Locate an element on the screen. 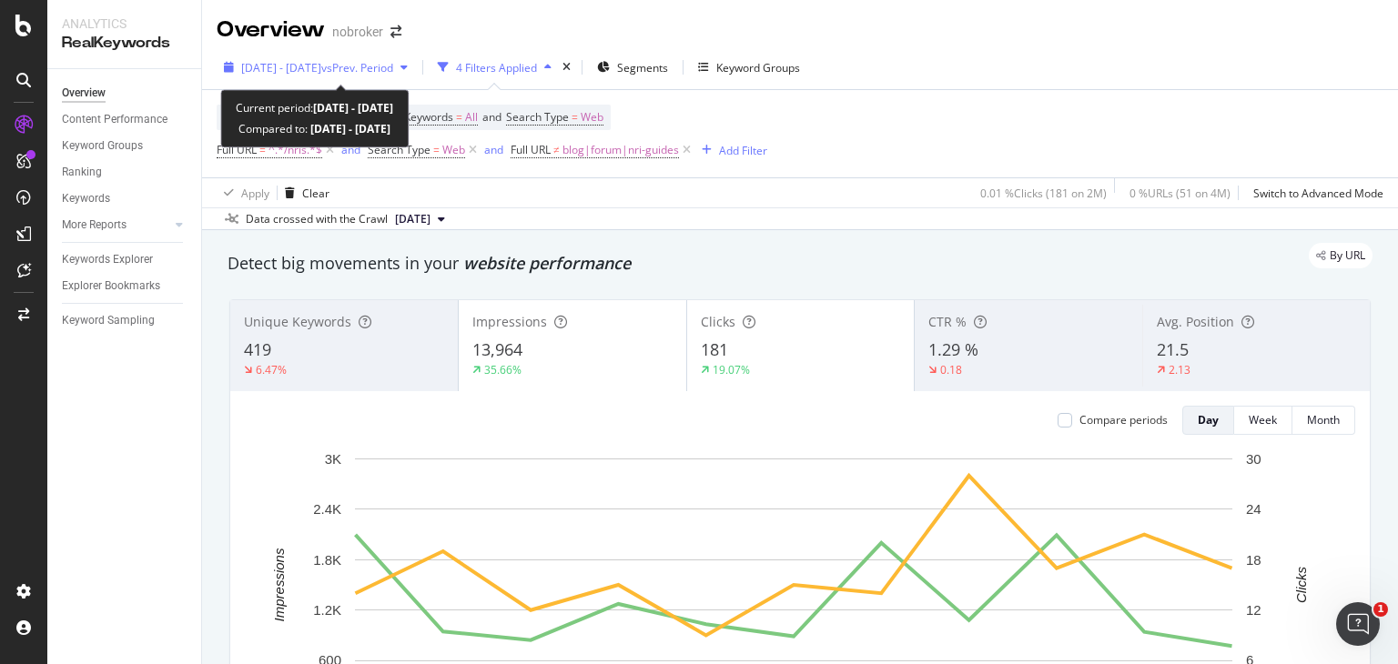  div: Keyword Sampling is located at coordinates (108, 320).